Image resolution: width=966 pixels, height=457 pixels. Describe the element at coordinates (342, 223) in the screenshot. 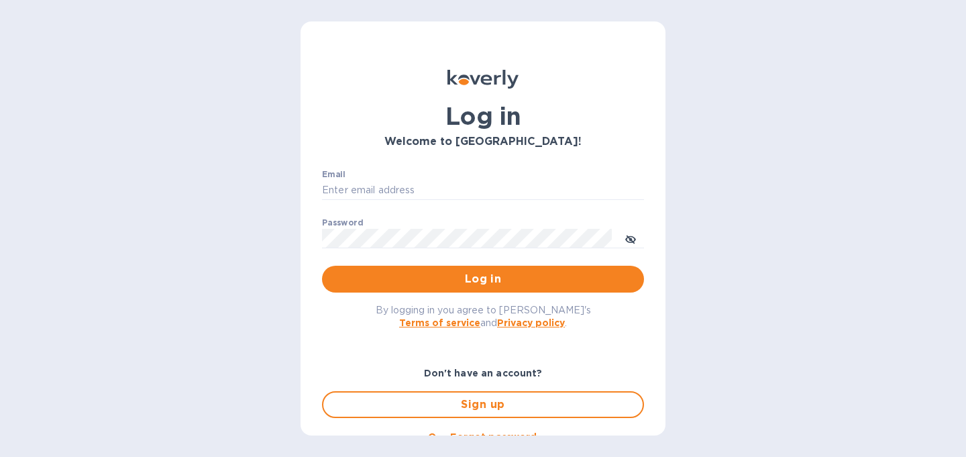

I see `label: Password` at that location.